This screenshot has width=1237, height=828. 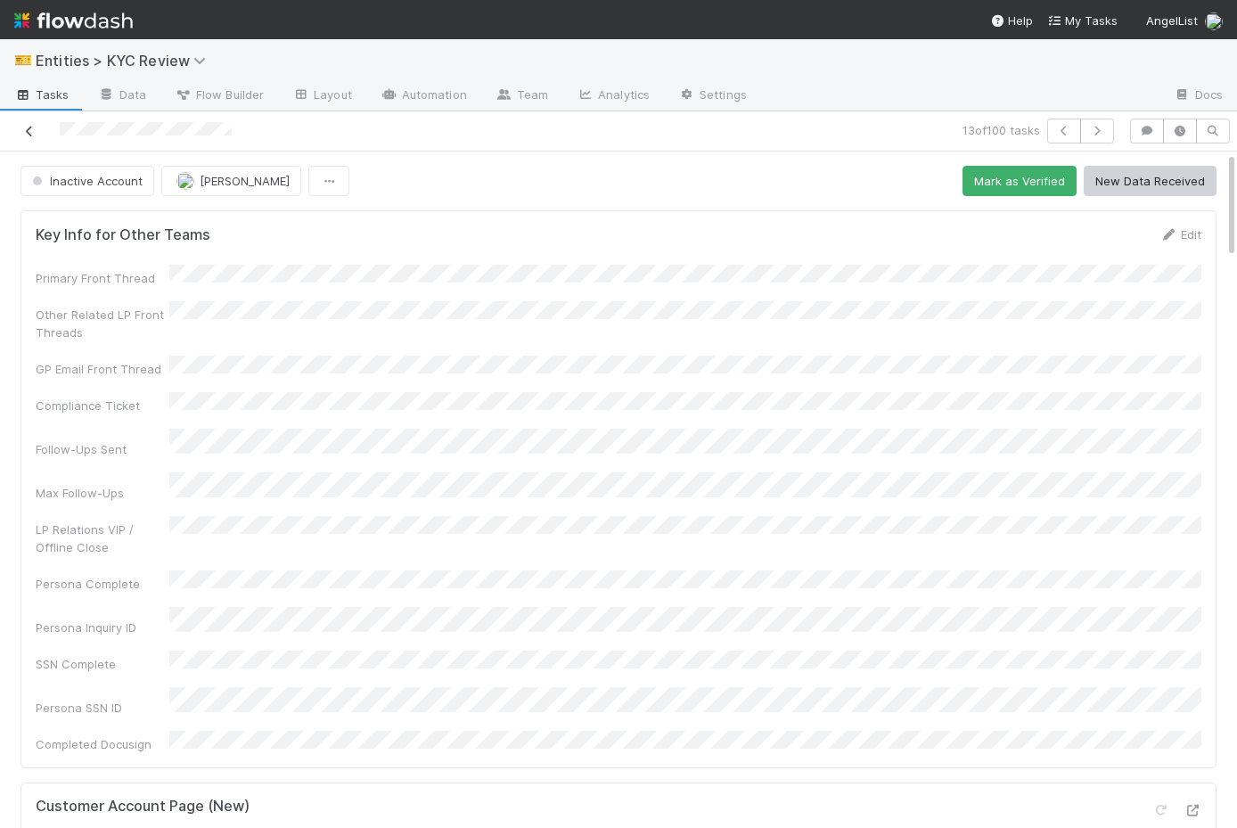 What do you see at coordinates (1020, 181) in the screenshot?
I see `button: Mark as Verified` at bounding box center [1020, 181].